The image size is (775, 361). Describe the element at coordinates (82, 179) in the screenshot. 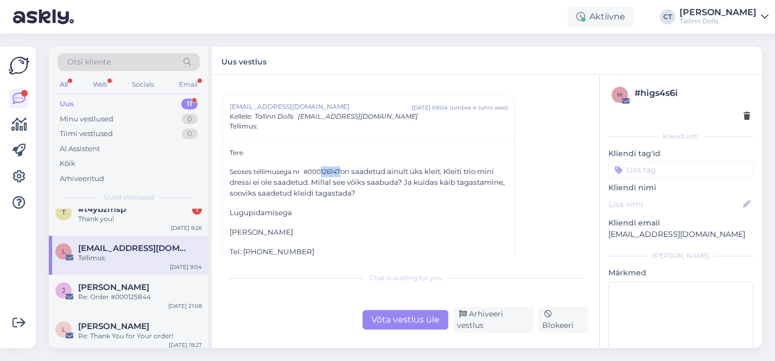

I see `div: Arhiveeritud` at that location.